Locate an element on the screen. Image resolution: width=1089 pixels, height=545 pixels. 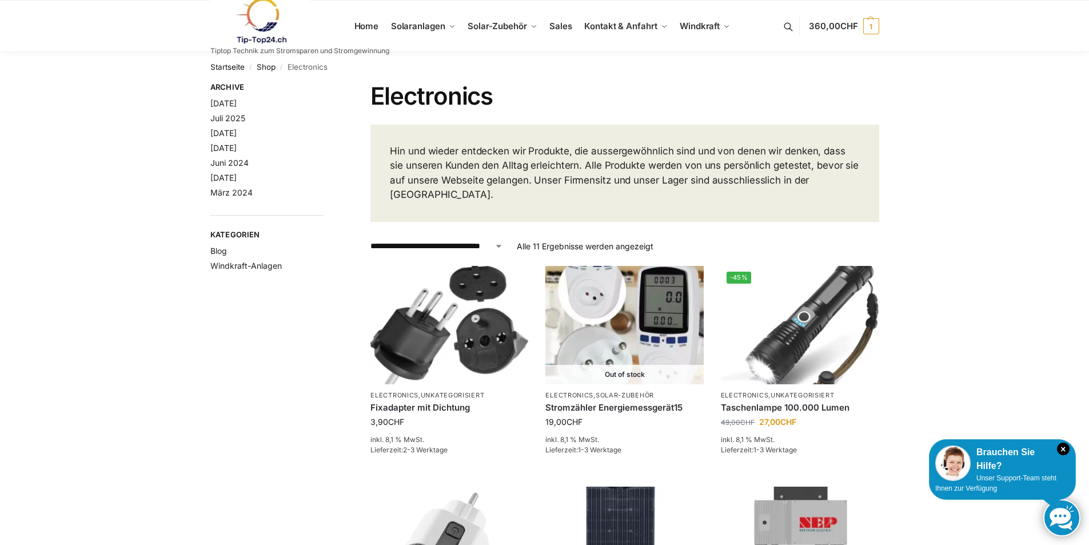
span: 2-3 Werktage is located at coordinates (425, 449).